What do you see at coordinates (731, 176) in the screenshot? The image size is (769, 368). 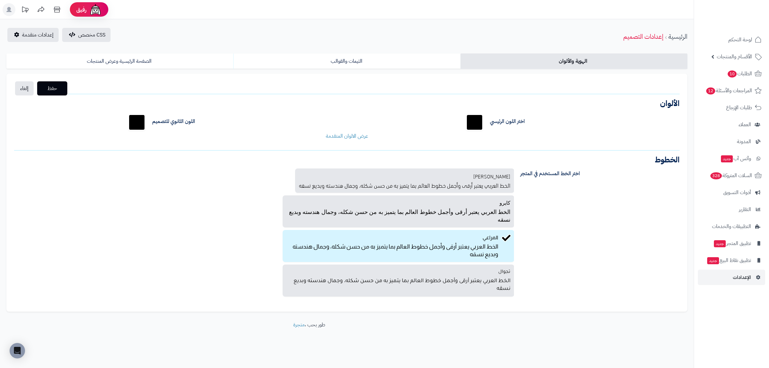 I see `span: السلات المتروكة` at bounding box center [731, 176].